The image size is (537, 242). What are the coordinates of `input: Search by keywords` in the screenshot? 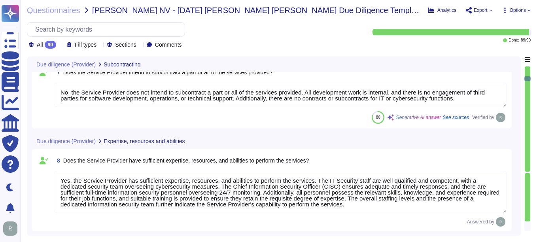 It's located at (108, 29).